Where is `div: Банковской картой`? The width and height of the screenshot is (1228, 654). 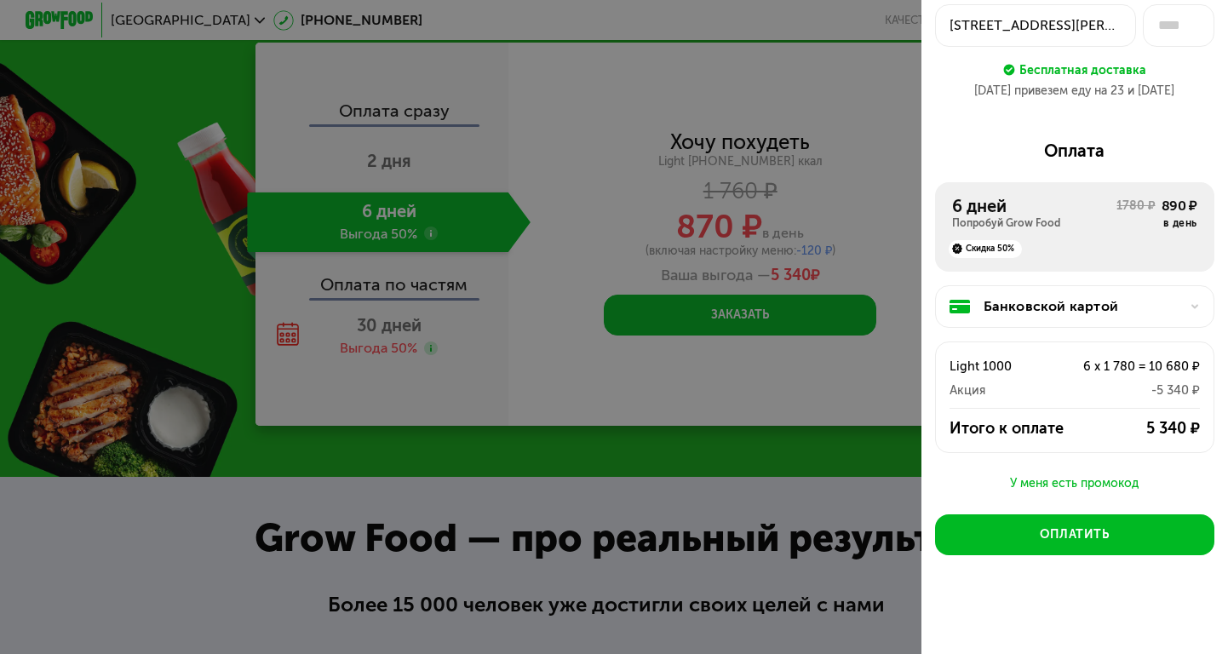 div: Банковской картой is located at coordinates (1082, 307).